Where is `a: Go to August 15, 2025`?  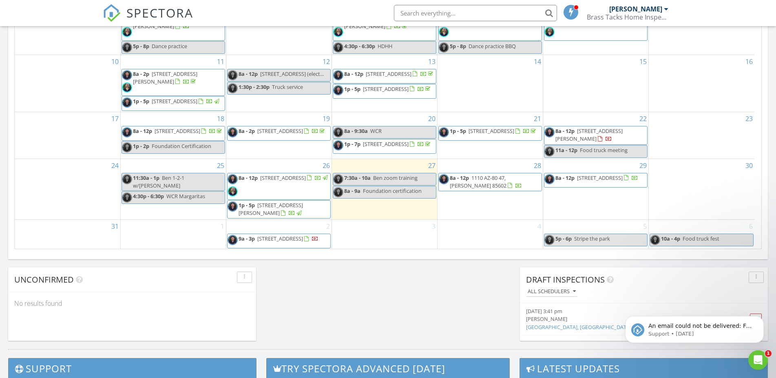 a: Go to August 15, 2025 is located at coordinates (643, 62).